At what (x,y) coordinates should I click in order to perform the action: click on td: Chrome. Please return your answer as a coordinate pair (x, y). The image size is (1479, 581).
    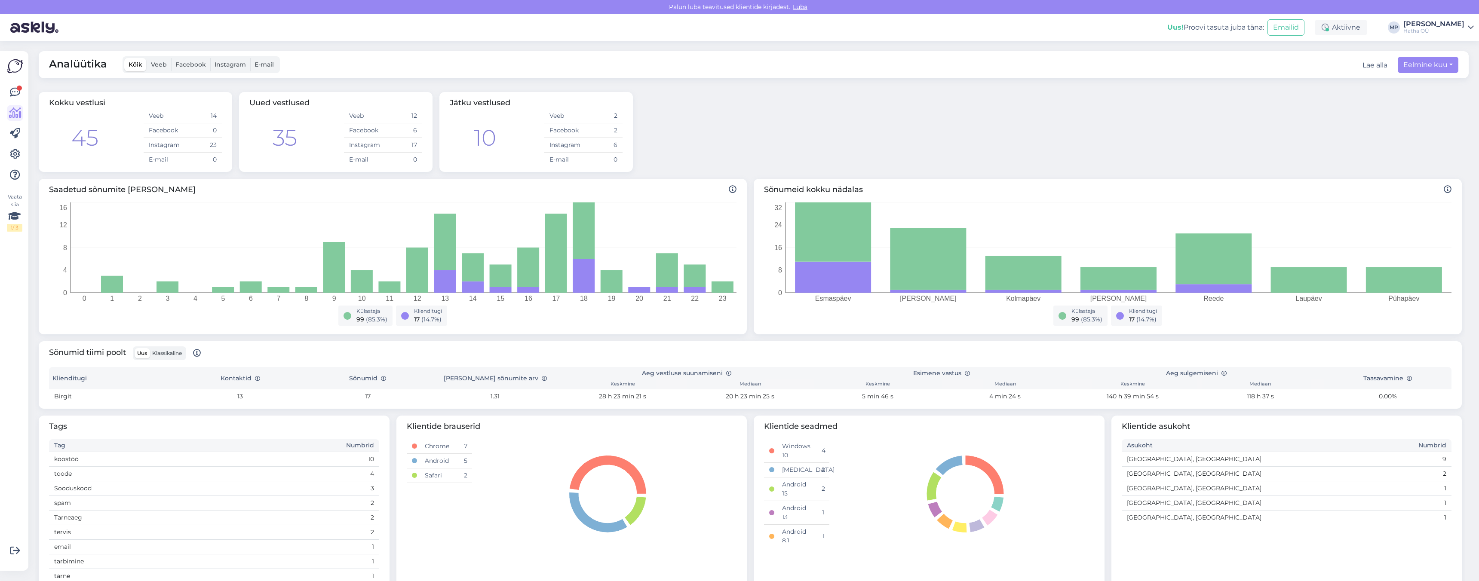
    Looking at the image, I should click on (439, 447).